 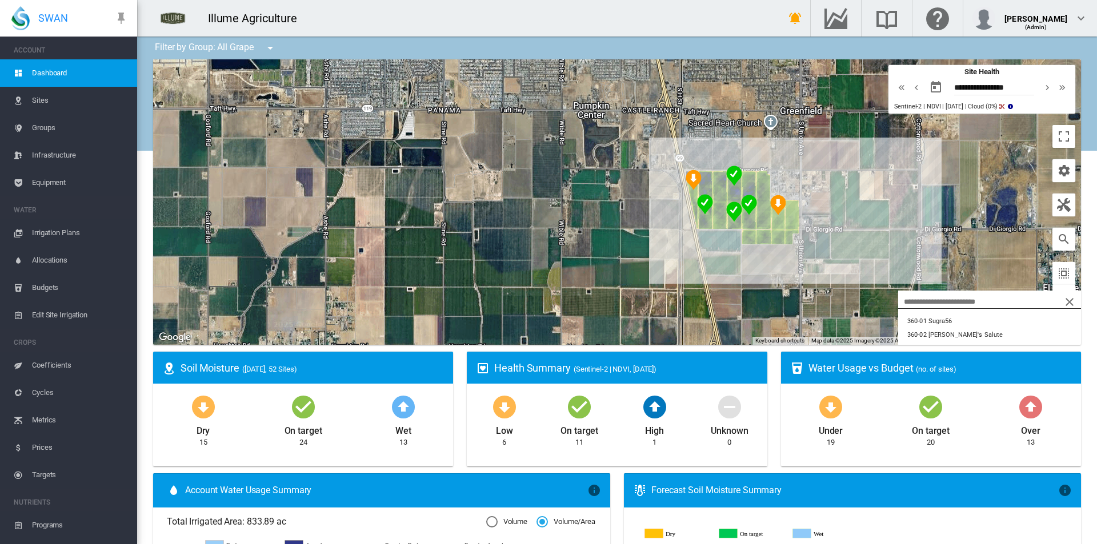 I want to click on g: Dry, so click(x=678, y=534).